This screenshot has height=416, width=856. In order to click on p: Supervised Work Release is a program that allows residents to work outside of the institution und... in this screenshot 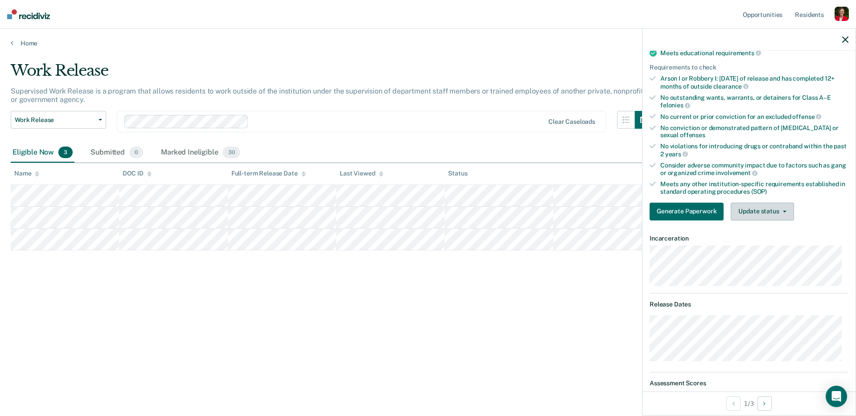, I will do `click(328, 95)`.